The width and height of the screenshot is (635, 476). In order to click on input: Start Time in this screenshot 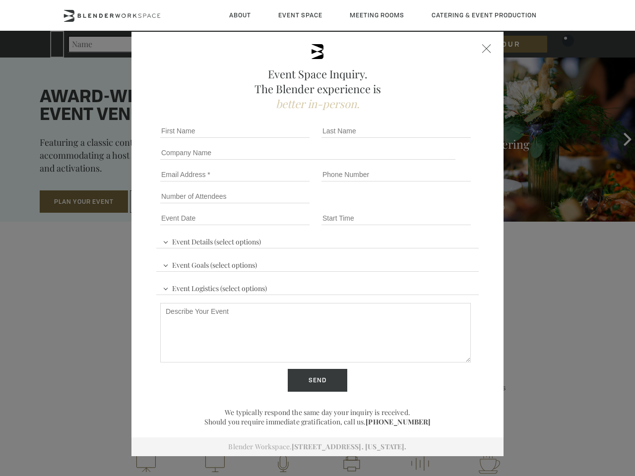, I will do `click(396, 218)`.